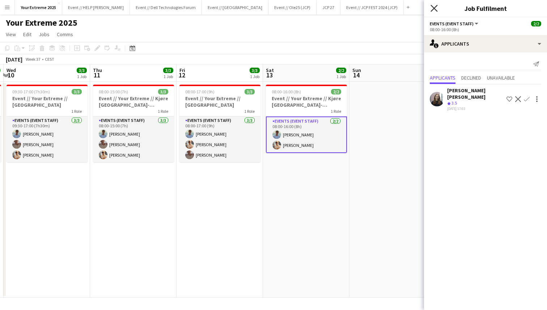 The width and height of the screenshot is (547, 310). I want to click on span: 12, so click(182, 75).